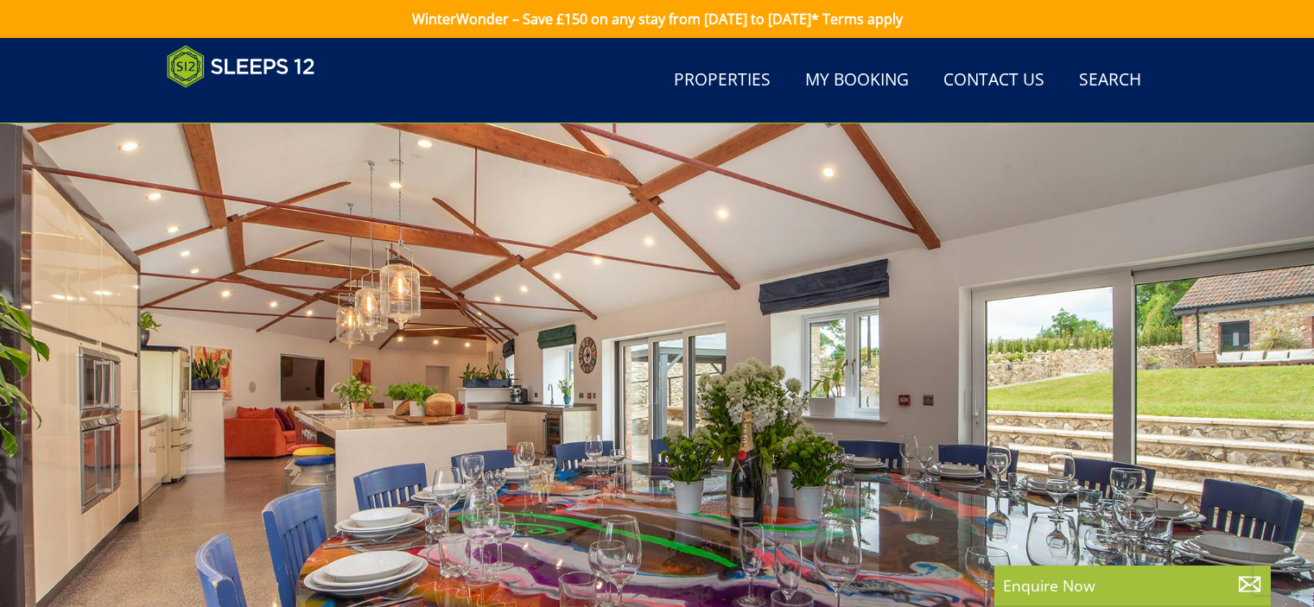 The width and height of the screenshot is (1314, 607). What do you see at coordinates (1110, 80) in the screenshot?
I see `a: Search` at bounding box center [1110, 80].